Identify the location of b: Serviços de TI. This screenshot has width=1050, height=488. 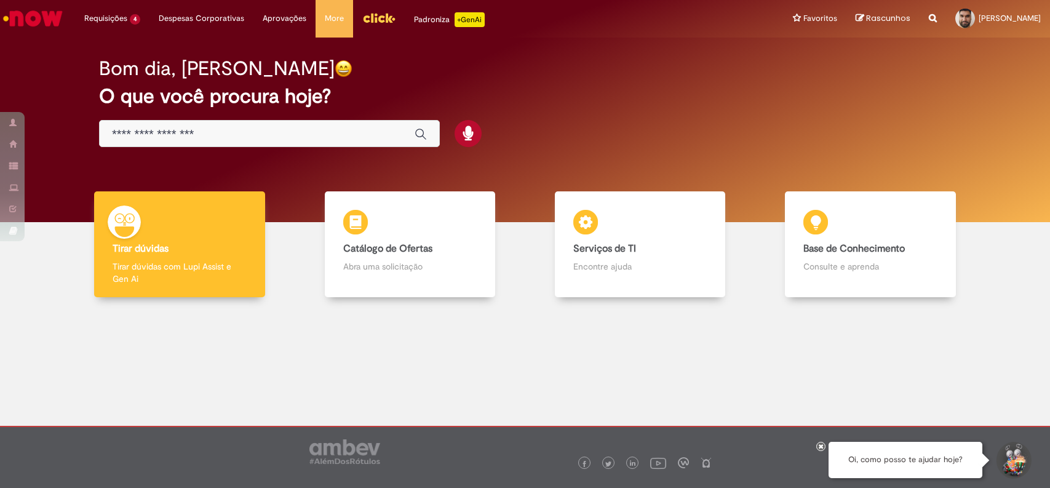
(604, 248).